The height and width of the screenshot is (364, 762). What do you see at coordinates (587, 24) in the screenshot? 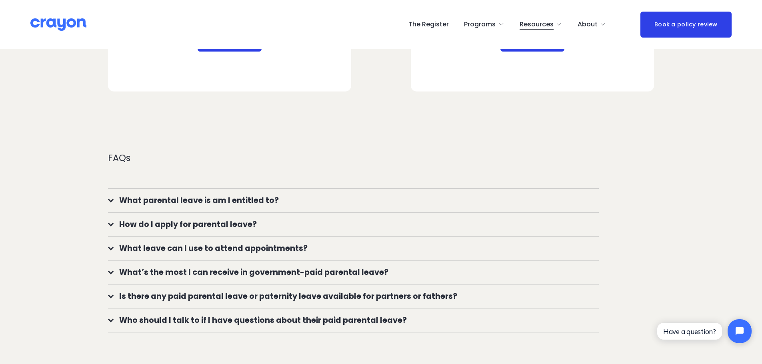
I see `span: About` at bounding box center [587, 24].